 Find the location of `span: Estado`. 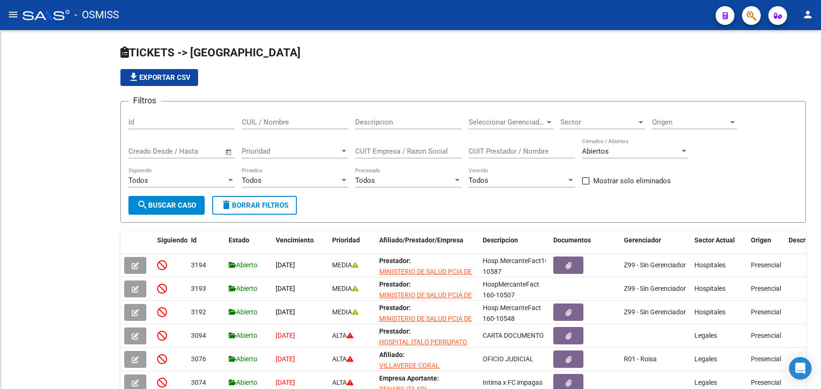

span: Estado is located at coordinates (239, 240).